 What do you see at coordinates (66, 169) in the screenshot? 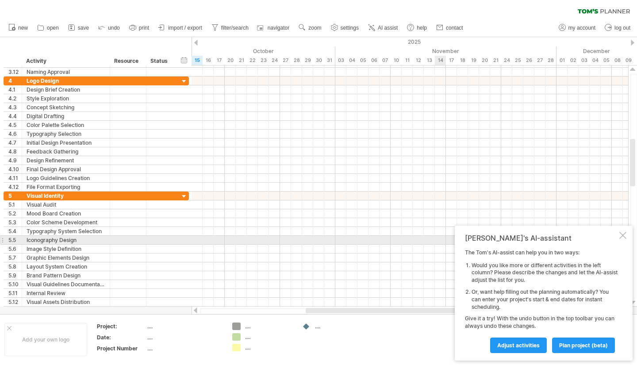
I see `div: Final Design Approval` at bounding box center [66, 169].